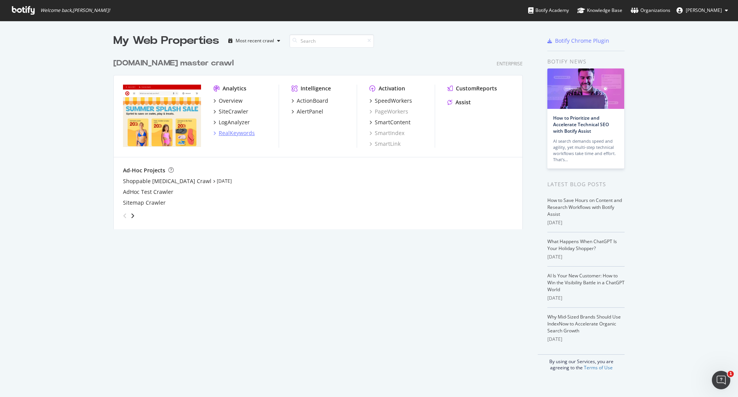 This screenshot has width=738, height=397. What do you see at coordinates (586, 150) in the screenshot?
I see `div: AI search demands speed and agility, yet multi-step technical workflows take time and effort. Tha...` at bounding box center [586, 150].